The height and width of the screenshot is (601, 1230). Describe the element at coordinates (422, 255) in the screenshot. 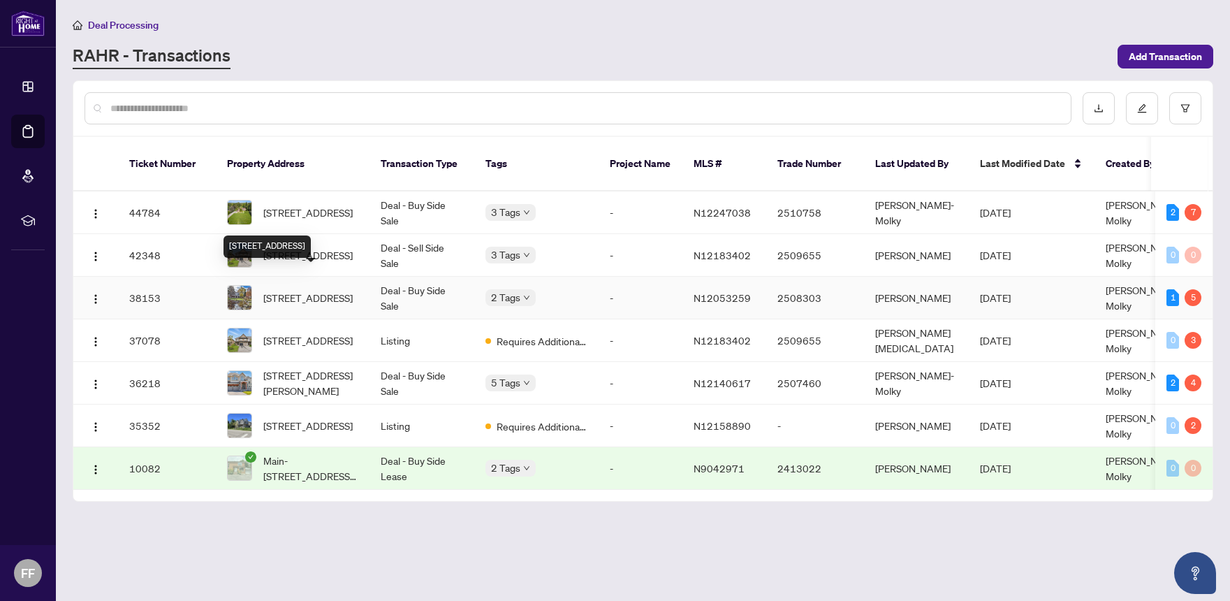

I see `td: Deal - Sell Side Sale` at that location.